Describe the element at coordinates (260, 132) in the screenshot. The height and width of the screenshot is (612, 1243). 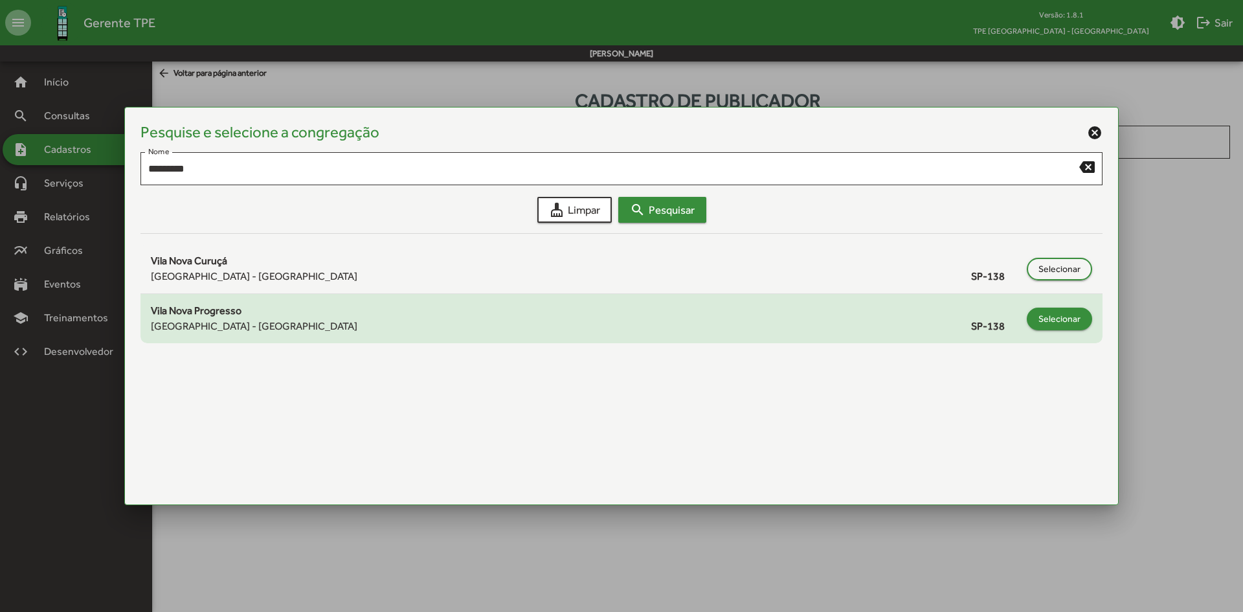
I see `h4: Pesquise e selecione a congregação` at that location.